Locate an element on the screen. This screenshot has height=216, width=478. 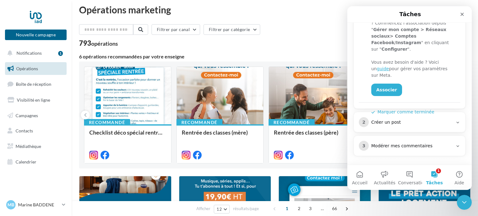
span: 3 is located at coordinates (310, 209).